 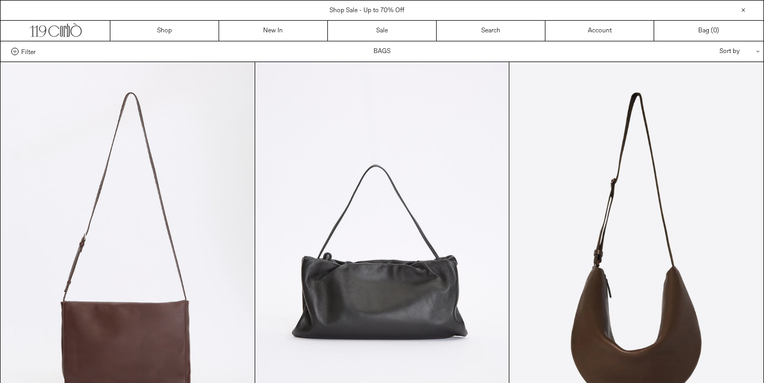 What do you see at coordinates (491, 31) in the screenshot?
I see `a: Search` at bounding box center [491, 31].